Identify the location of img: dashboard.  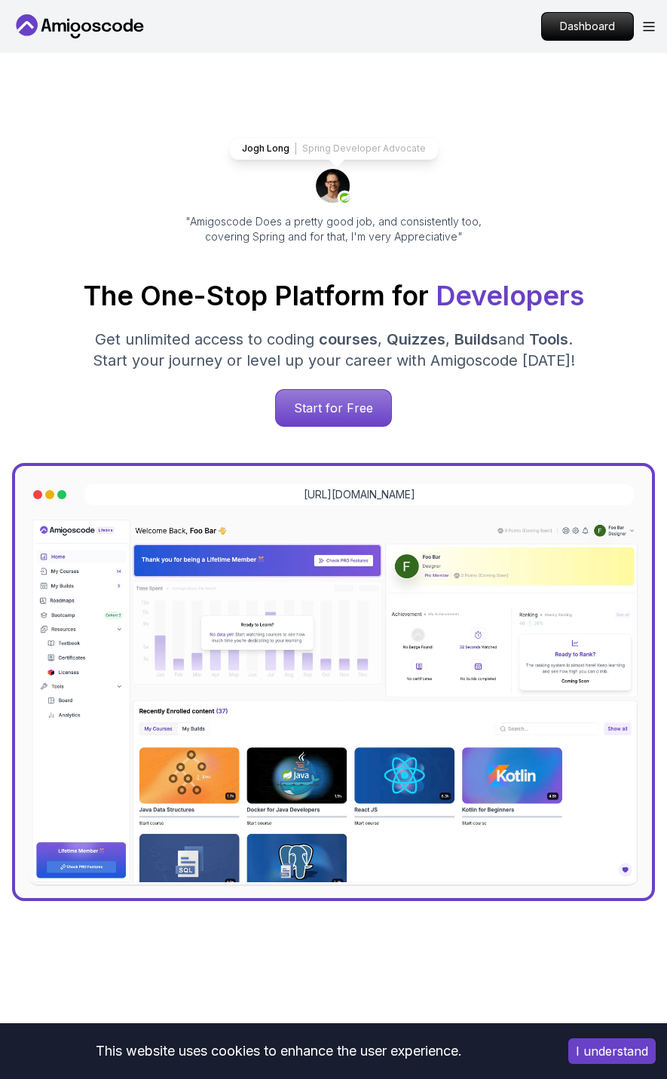
(333, 701).